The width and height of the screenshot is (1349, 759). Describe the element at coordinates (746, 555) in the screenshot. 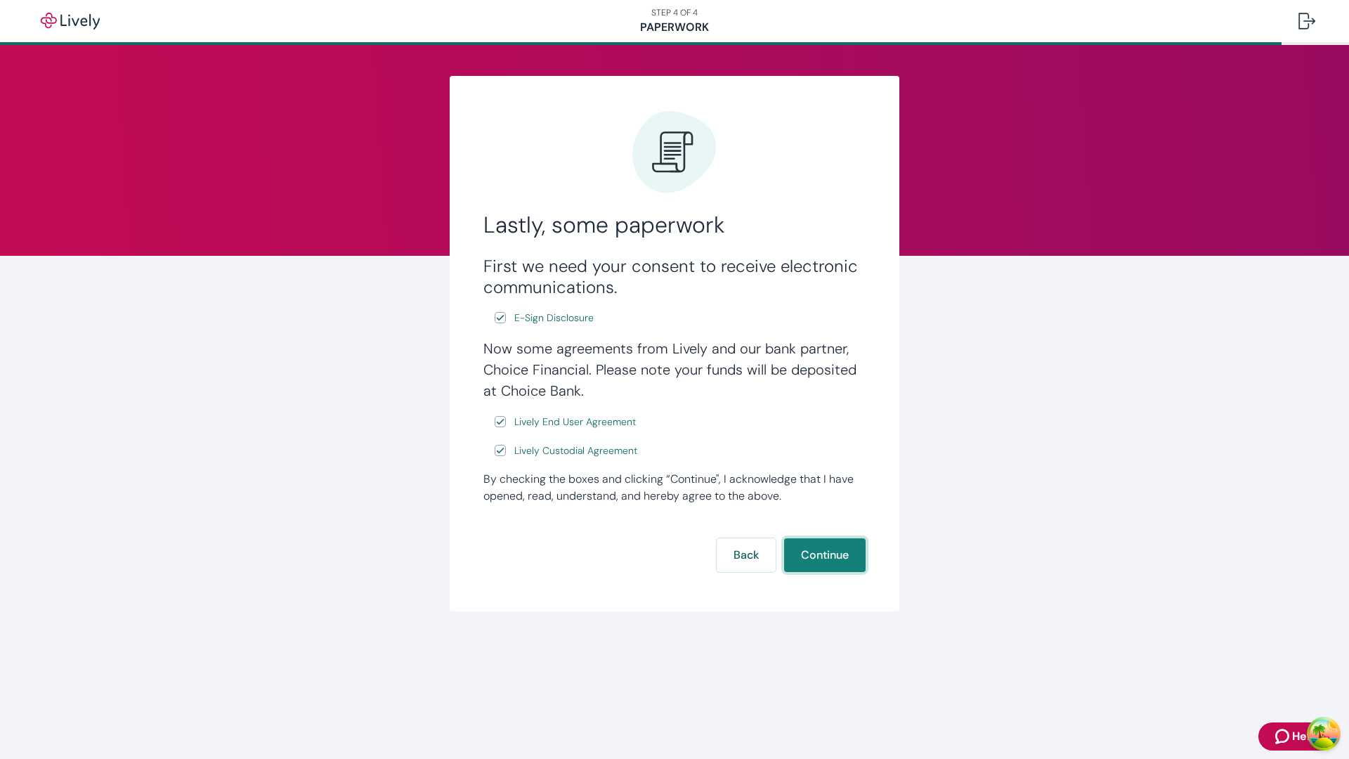

I see `button: Back` at that location.